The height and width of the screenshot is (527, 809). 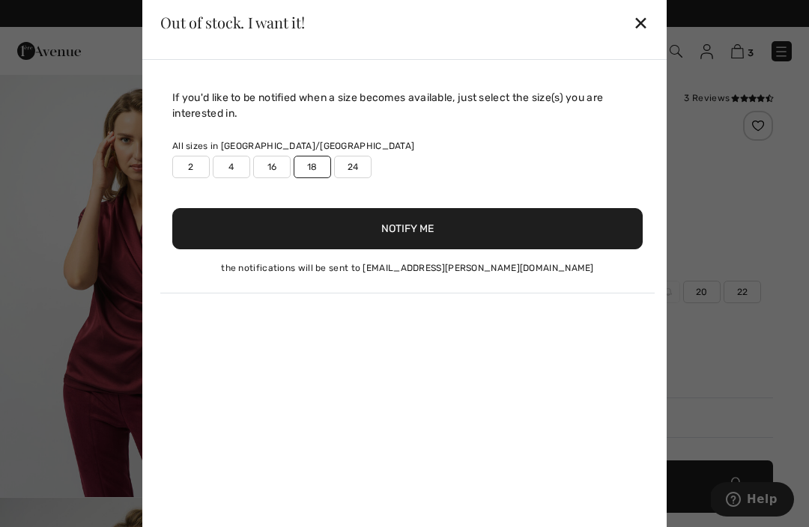 I want to click on span: Help, so click(x=51, y=17).